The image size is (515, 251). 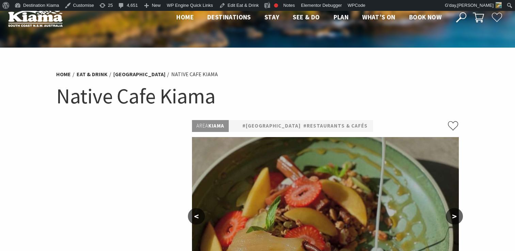 What do you see at coordinates (306, 17) in the screenshot?
I see `span: See & Do` at bounding box center [306, 17].